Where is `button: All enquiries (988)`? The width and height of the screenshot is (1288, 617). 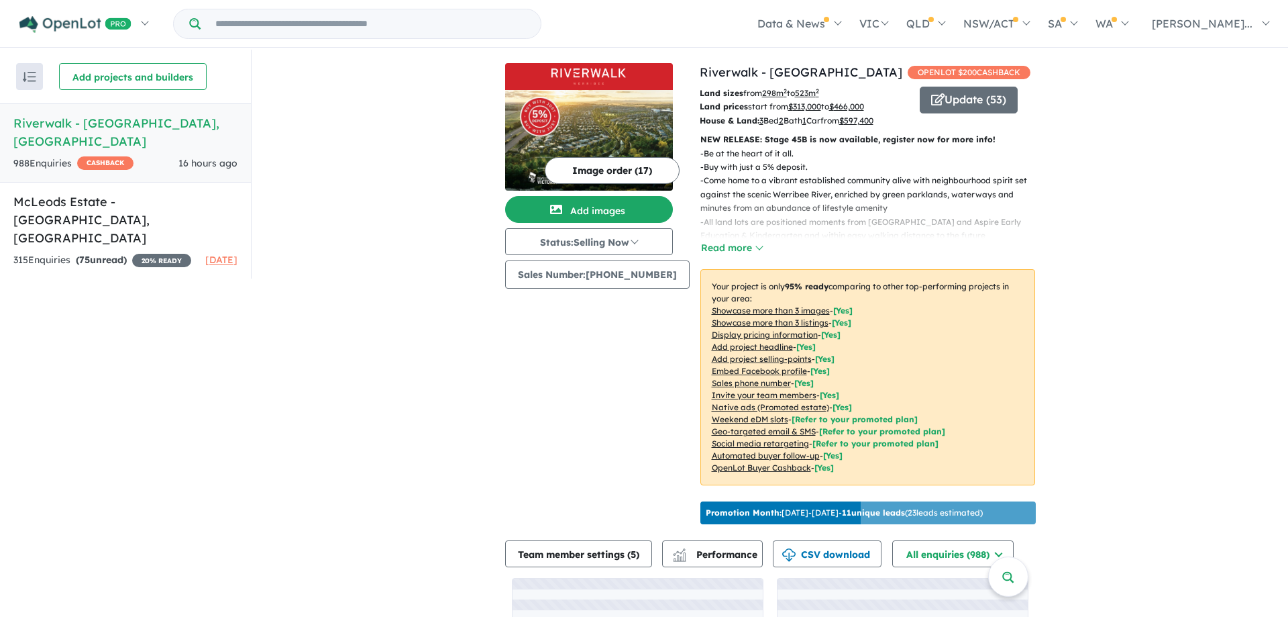
button: All enquiries (988) is located at coordinates (953, 554).